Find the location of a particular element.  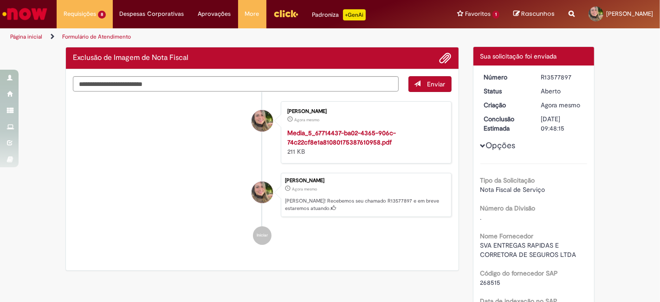

h2: Exclusão de Imagem de Nota Fiscal Histórico de tíquete is located at coordinates (130, 58).